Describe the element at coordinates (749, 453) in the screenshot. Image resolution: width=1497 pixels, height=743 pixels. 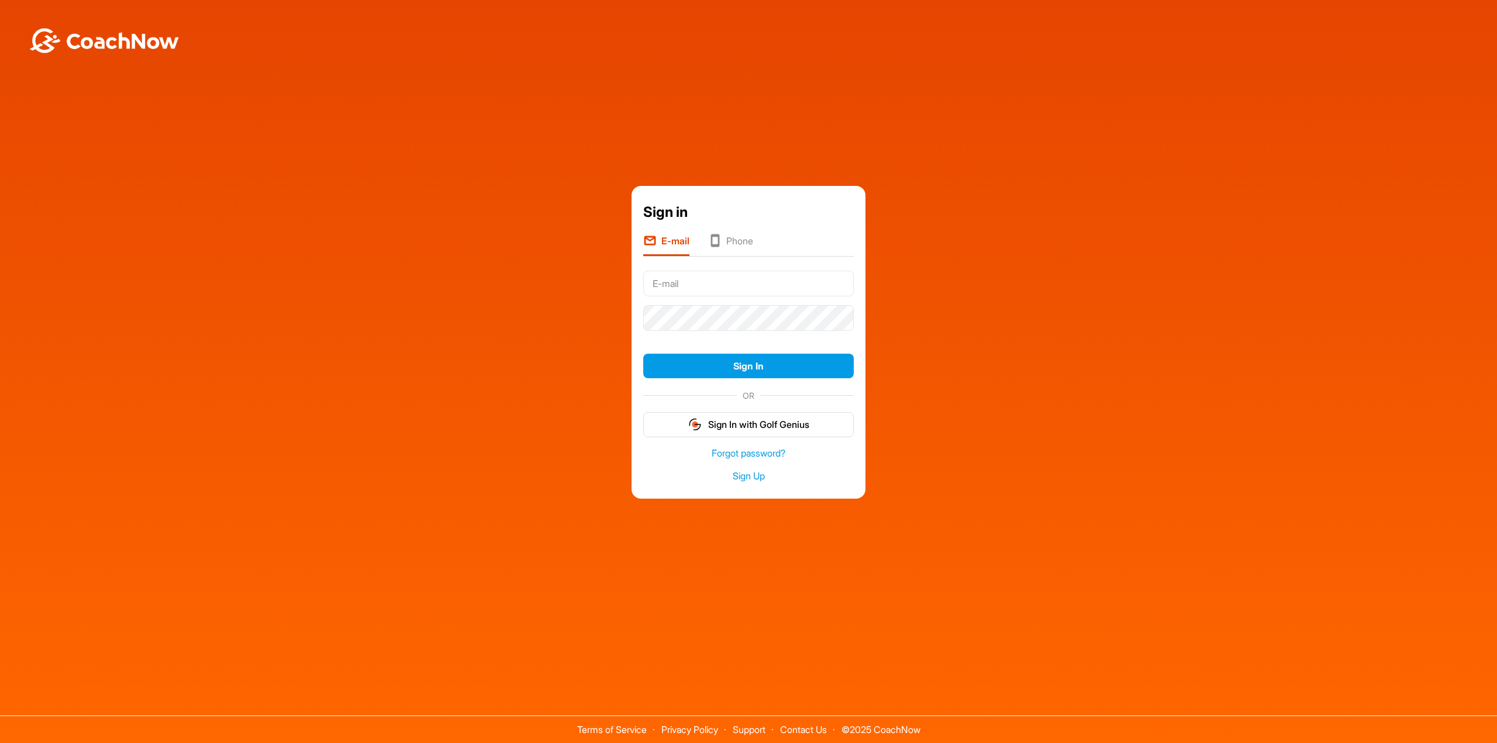
I see `a: Forgot password?` at that location.